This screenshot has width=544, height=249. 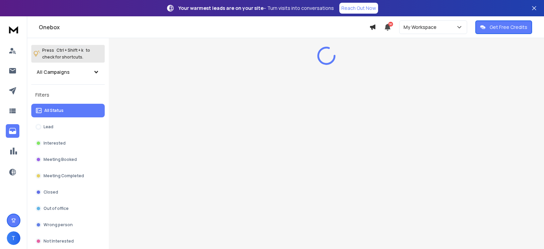 What do you see at coordinates (68, 225) in the screenshot?
I see `button: Wrong person` at bounding box center [68, 225].